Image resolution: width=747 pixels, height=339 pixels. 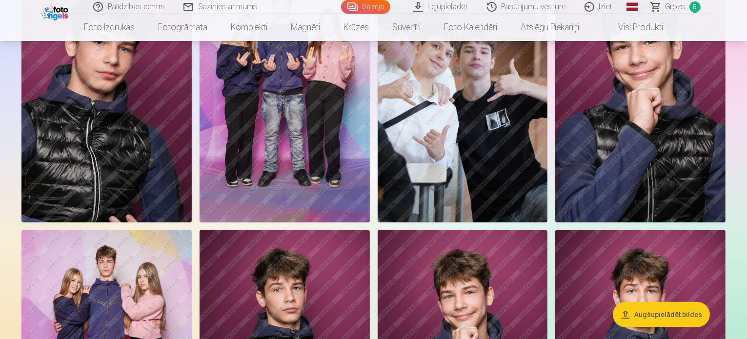 What do you see at coordinates (695, 7) in the screenshot?
I see `span: 8` at bounding box center [695, 7].